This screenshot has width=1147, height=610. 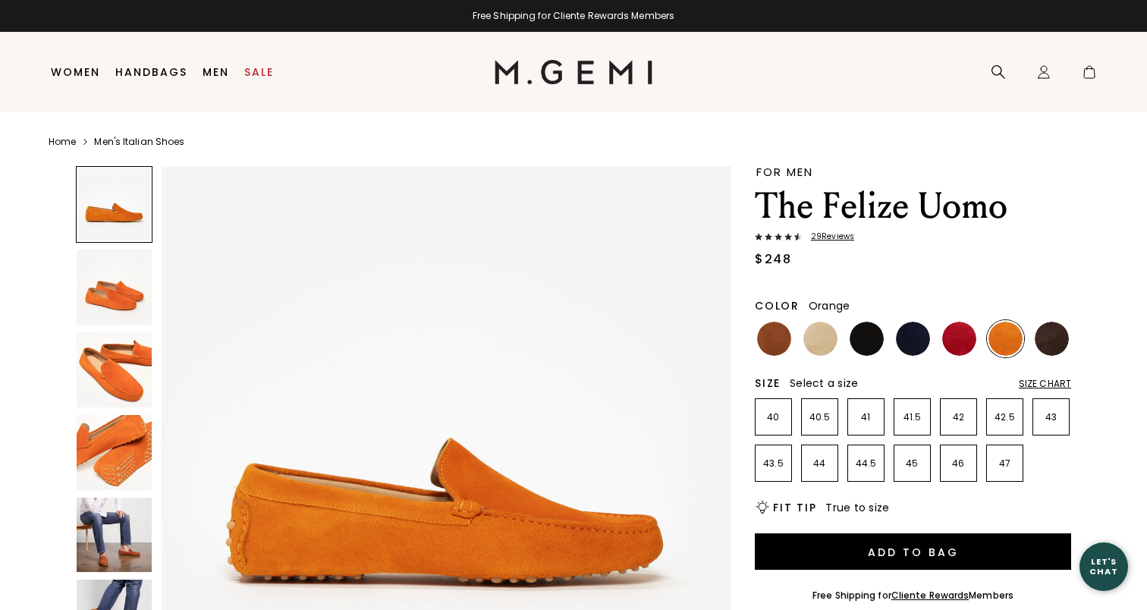 I want to click on img: M.Gemi, so click(x=574, y=72).